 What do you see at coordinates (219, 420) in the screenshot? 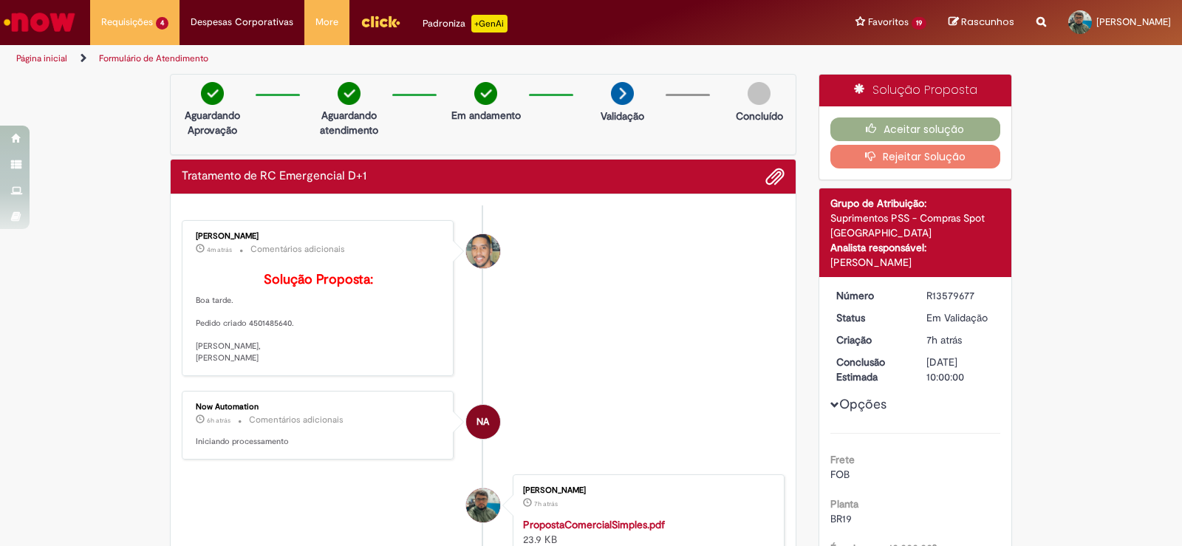
I see `time: 30/09/2025 09:07:30` at bounding box center [219, 420].